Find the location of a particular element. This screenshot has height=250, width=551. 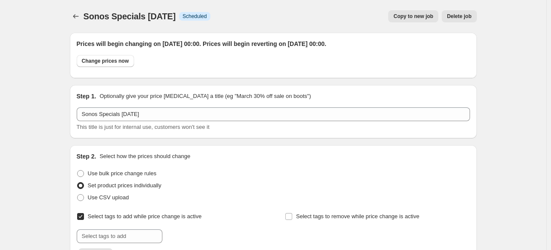

span: Set product prices individually is located at coordinates (125, 185).